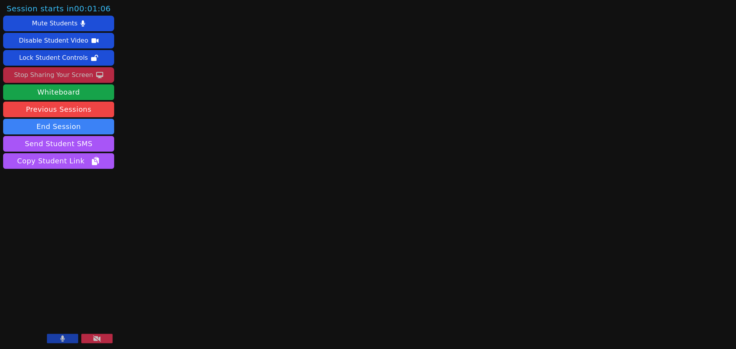 Image resolution: width=736 pixels, height=349 pixels. Describe the element at coordinates (59, 127) in the screenshot. I see `button: End Session` at that location.